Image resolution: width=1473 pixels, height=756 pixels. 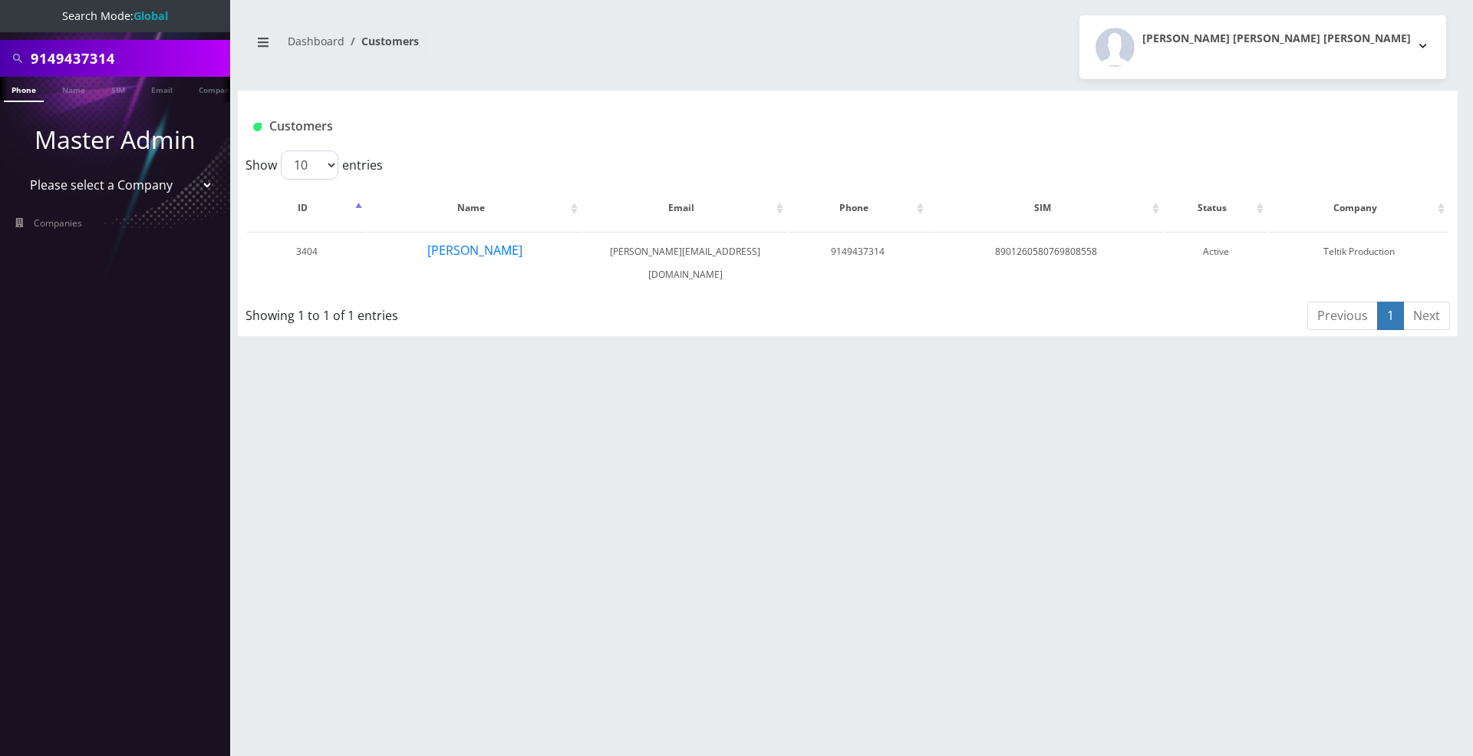 I want to click on a: Name, so click(x=74, y=88).